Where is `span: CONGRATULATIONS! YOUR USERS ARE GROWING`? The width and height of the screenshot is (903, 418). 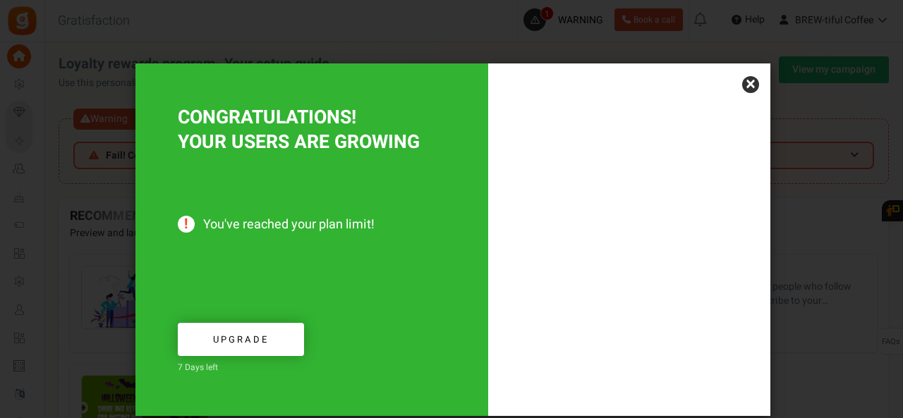
span: CONGRATULATIONS! YOUR USERS ARE GROWING is located at coordinates (298, 130).